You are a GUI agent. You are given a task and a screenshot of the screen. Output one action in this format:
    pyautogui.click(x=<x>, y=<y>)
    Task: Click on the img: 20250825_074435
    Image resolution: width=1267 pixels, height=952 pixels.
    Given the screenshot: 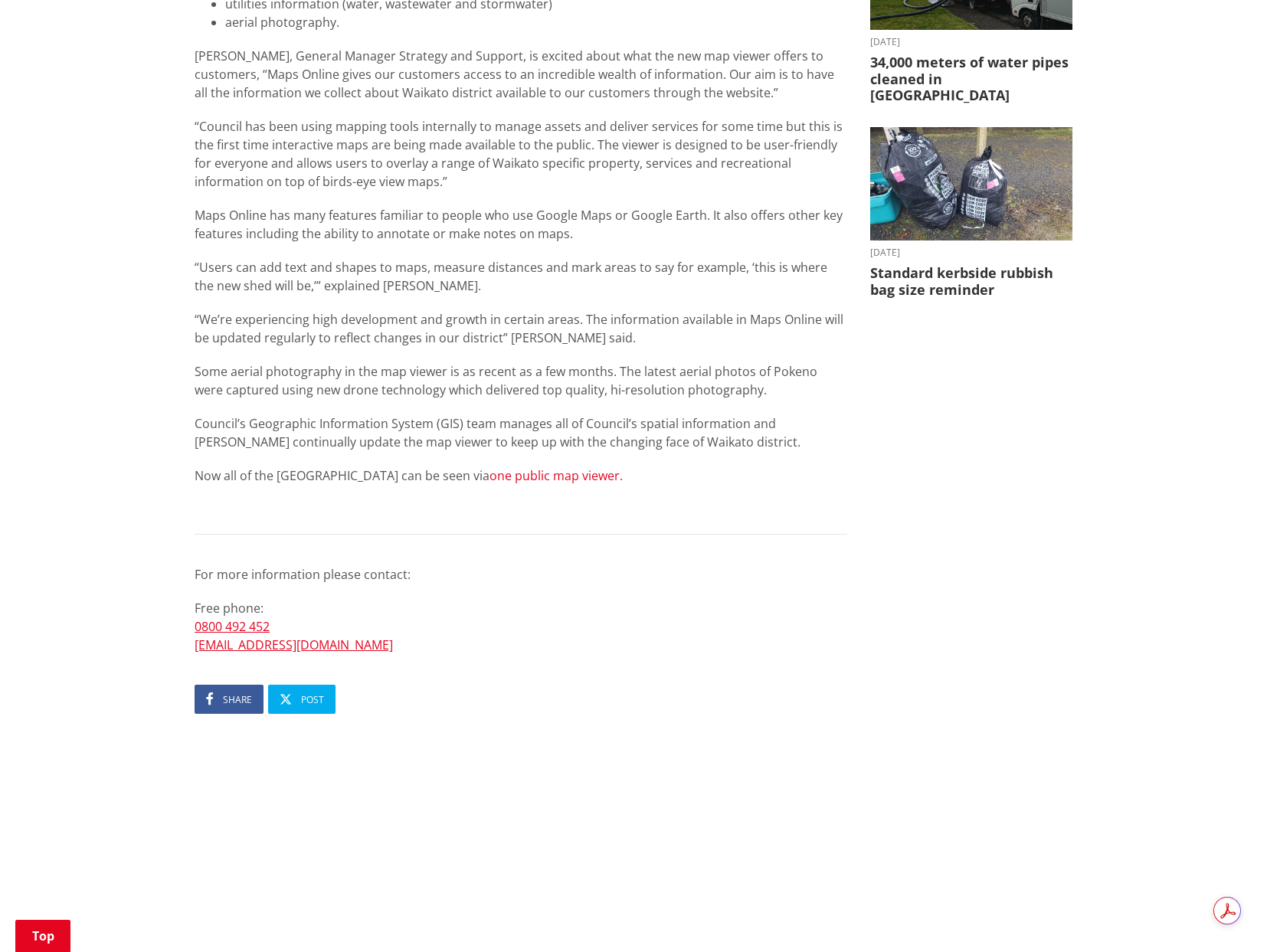 What is the action you would take?
    pyautogui.click(x=972, y=184)
    